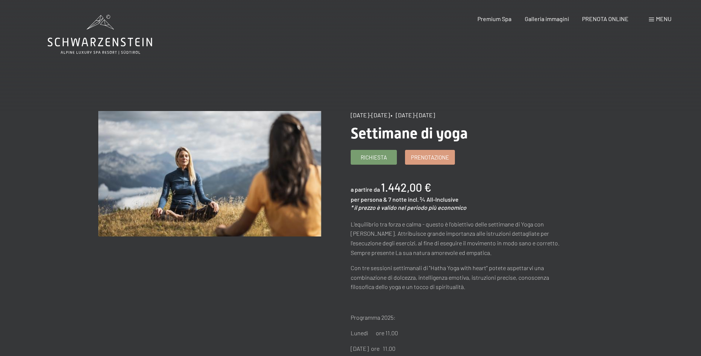 This screenshot has height=356, width=701. I want to click on img: Settimane di yoga, so click(210, 173).